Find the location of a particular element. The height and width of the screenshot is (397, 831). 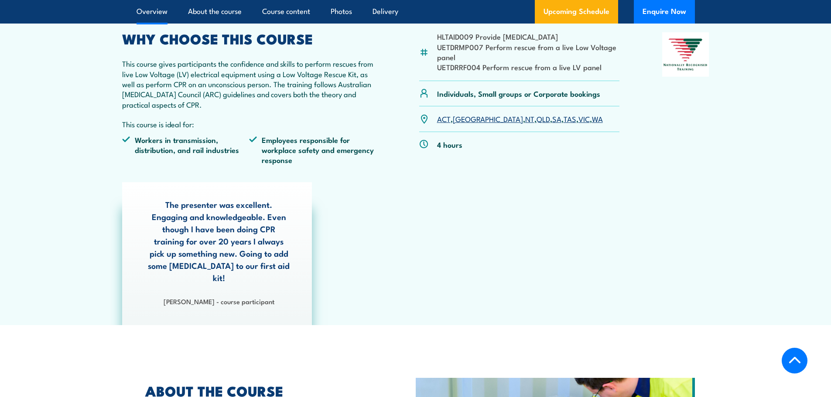

li: Employees responsible for workplace safety and emergency response is located at coordinates (313, 150).